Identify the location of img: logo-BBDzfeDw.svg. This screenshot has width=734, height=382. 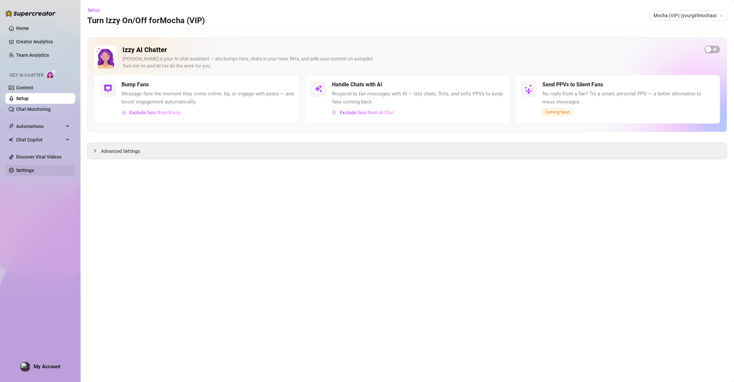
(31, 13).